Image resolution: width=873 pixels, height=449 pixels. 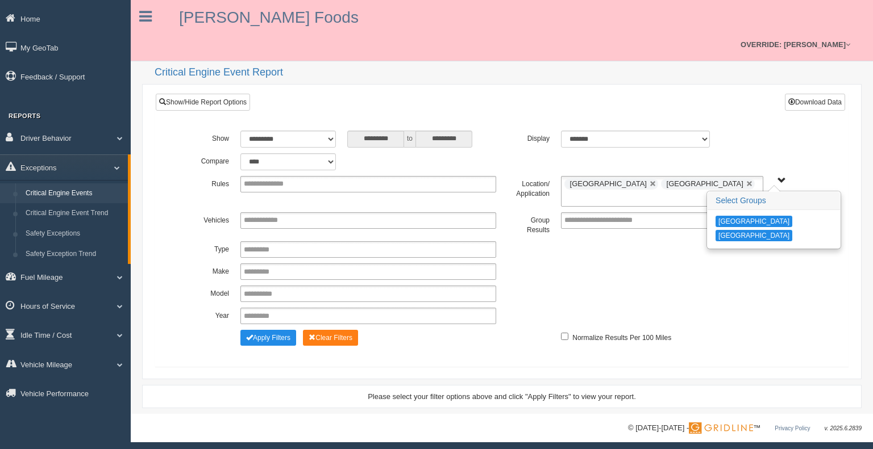 What do you see at coordinates (208, 183) in the screenshot?
I see `label: Rules` at bounding box center [208, 183].